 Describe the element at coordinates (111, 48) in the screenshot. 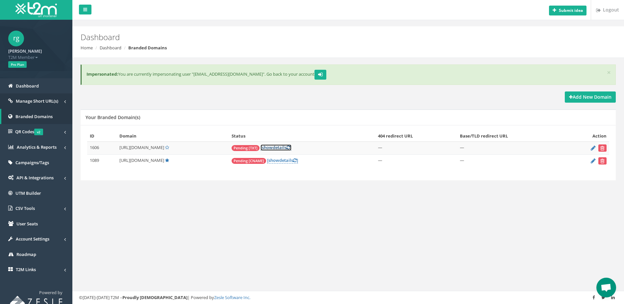

I see `a: Dashboard` at that location.